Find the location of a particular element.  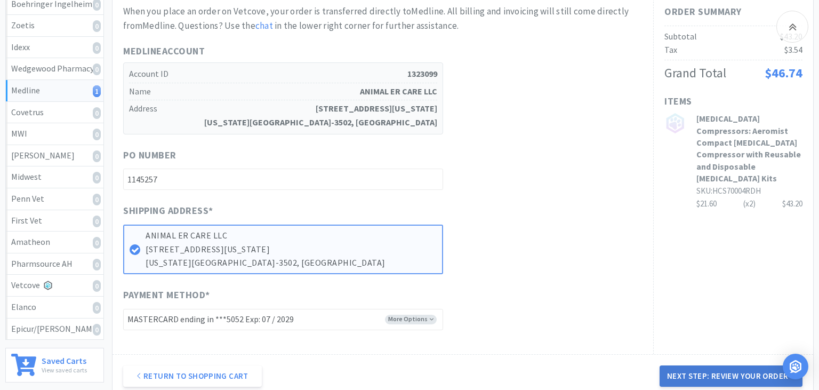

div: $43.20 is located at coordinates (792, 204).